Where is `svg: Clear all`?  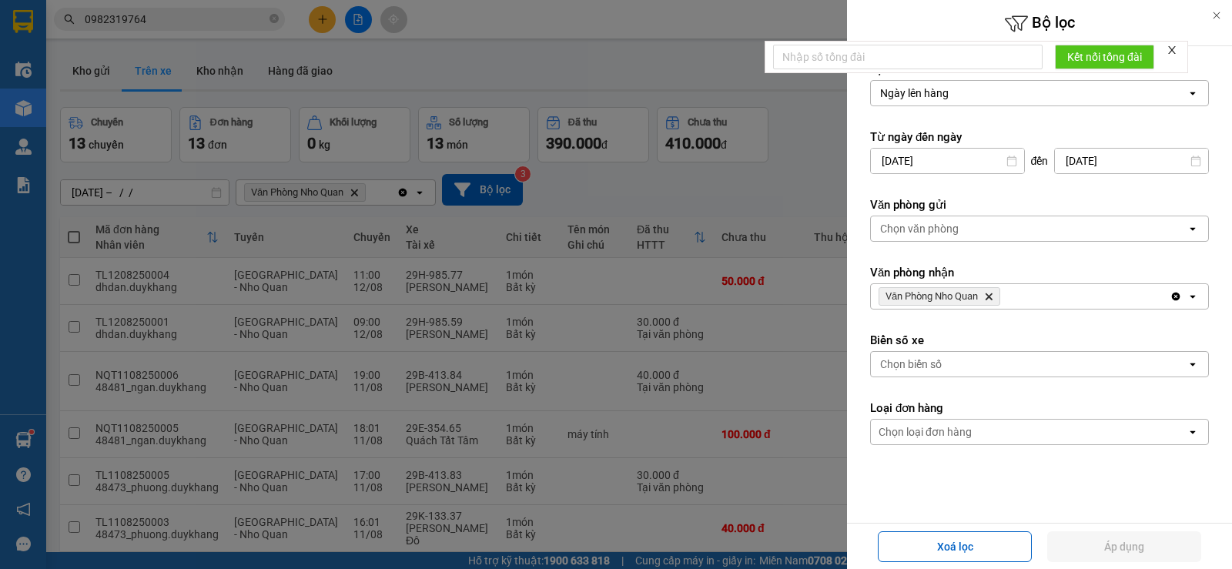
svg: Clear all is located at coordinates (1176, 297).